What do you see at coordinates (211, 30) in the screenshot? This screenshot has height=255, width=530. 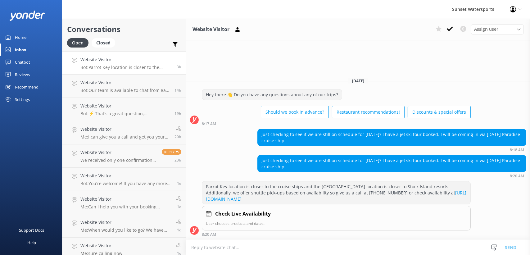 I see `h3: Website Visitor` at bounding box center [211, 30].